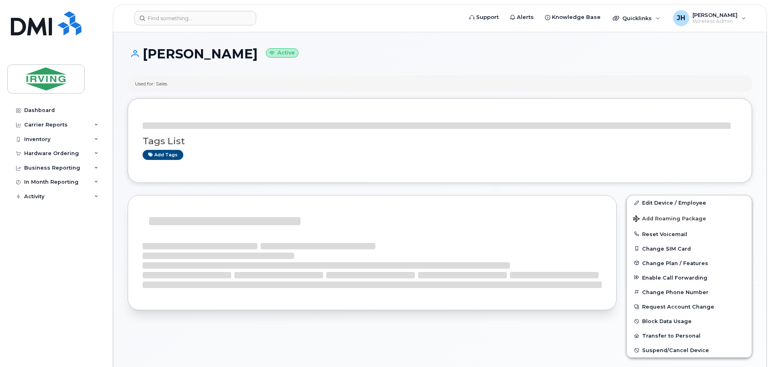  Describe the element at coordinates (675, 277) in the screenshot. I see `span: Enable Call Forwarding` at that location.